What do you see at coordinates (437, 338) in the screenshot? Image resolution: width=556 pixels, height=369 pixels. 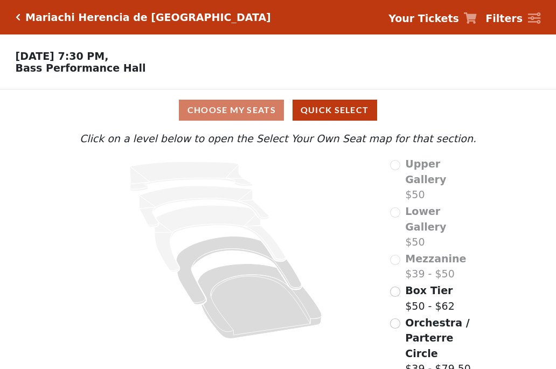 I see `span: Orchestra / Parterre Circle` at bounding box center [437, 338].